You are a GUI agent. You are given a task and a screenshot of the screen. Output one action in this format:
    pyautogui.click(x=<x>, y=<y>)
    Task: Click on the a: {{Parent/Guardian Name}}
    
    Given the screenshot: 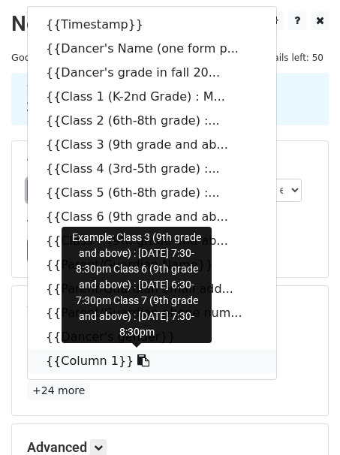 What is the action you would take?
    pyautogui.click(x=152, y=265)
    